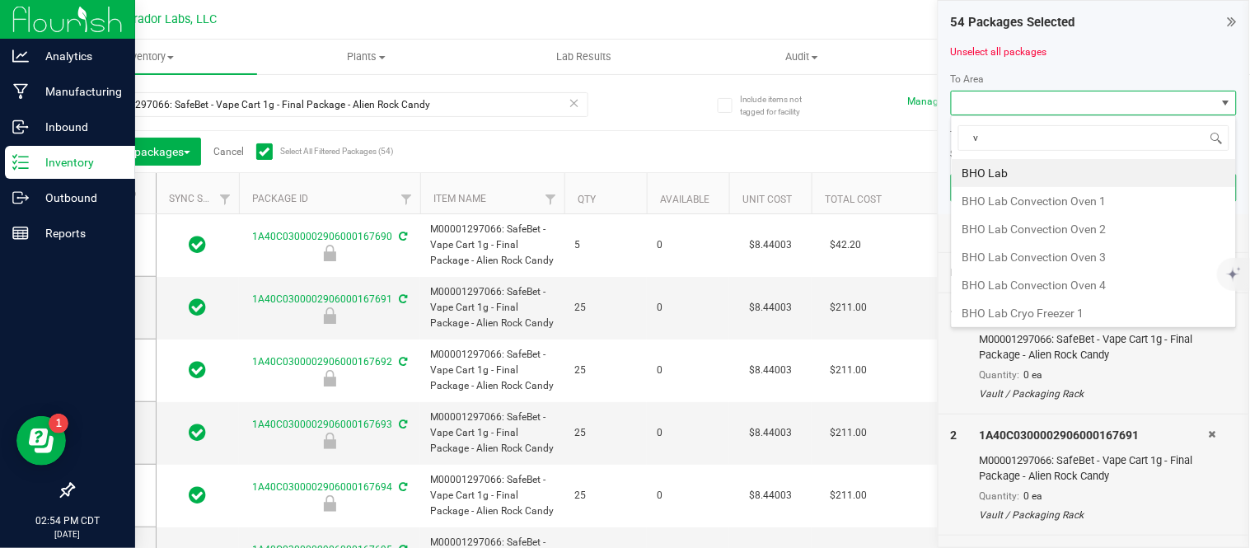 This screenshot has width=1250, height=548. Describe the element at coordinates (1094, 257) in the screenshot. I see `li: BHO Lab Convection Oven 3` at that location.